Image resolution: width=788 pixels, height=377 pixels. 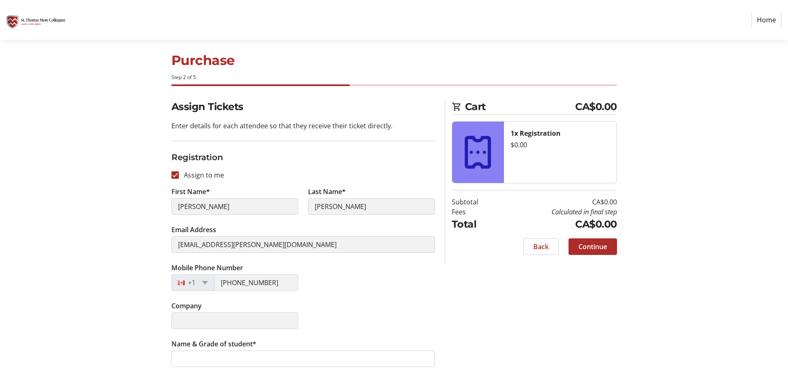 I want to click on span: CA$0.00, so click(x=596, y=107).